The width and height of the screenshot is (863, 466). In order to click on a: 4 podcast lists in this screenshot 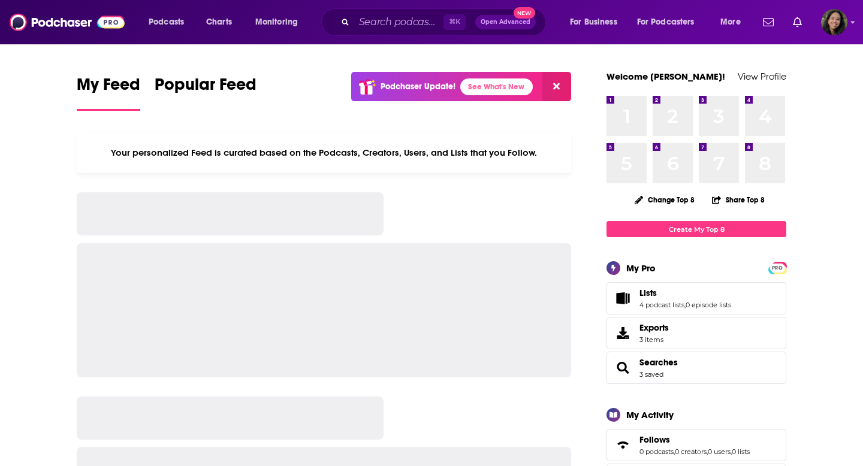, I will do `click(662, 305)`.